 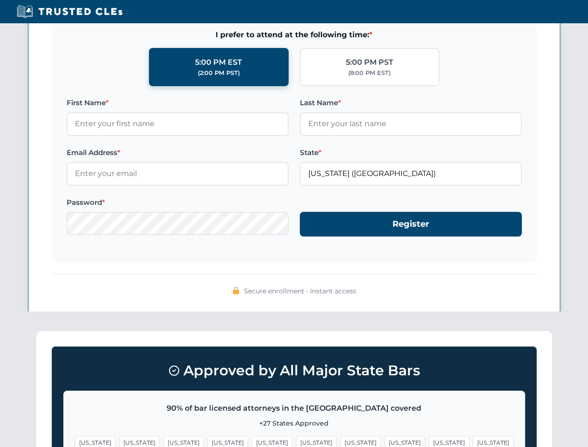 I want to click on span: Secure enrollment • Instant access, so click(x=300, y=291).